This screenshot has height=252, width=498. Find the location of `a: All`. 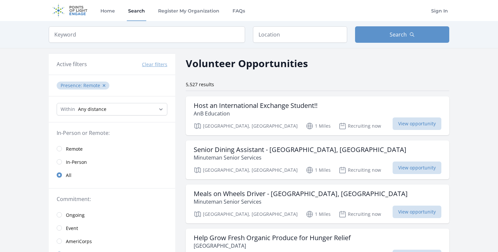

a: All is located at coordinates (112, 175).